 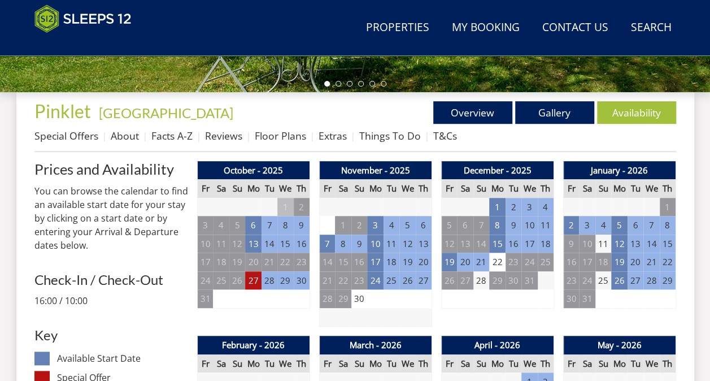 I want to click on a: Things To Do, so click(x=390, y=135).